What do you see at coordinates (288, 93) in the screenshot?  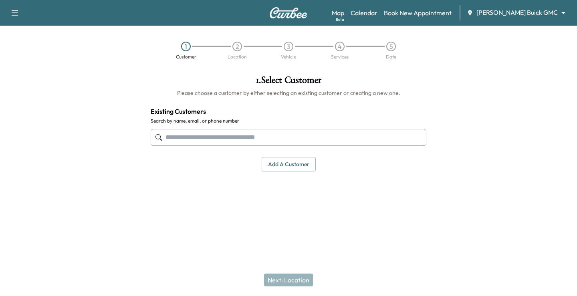 I see `h6: Please choose a customer by either selecting an existing customer or creating a new one.` at bounding box center [288, 93].